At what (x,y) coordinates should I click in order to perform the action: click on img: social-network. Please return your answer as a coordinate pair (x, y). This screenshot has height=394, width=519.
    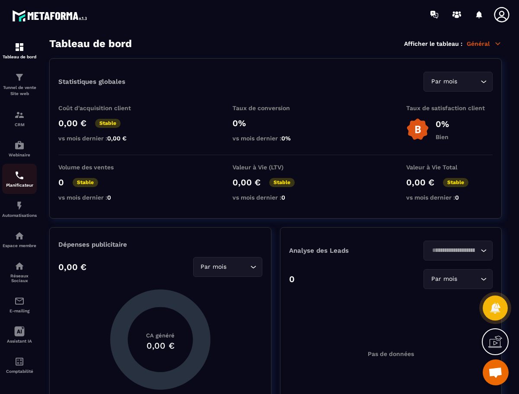
    Looking at the image, I should click on (19, 266).